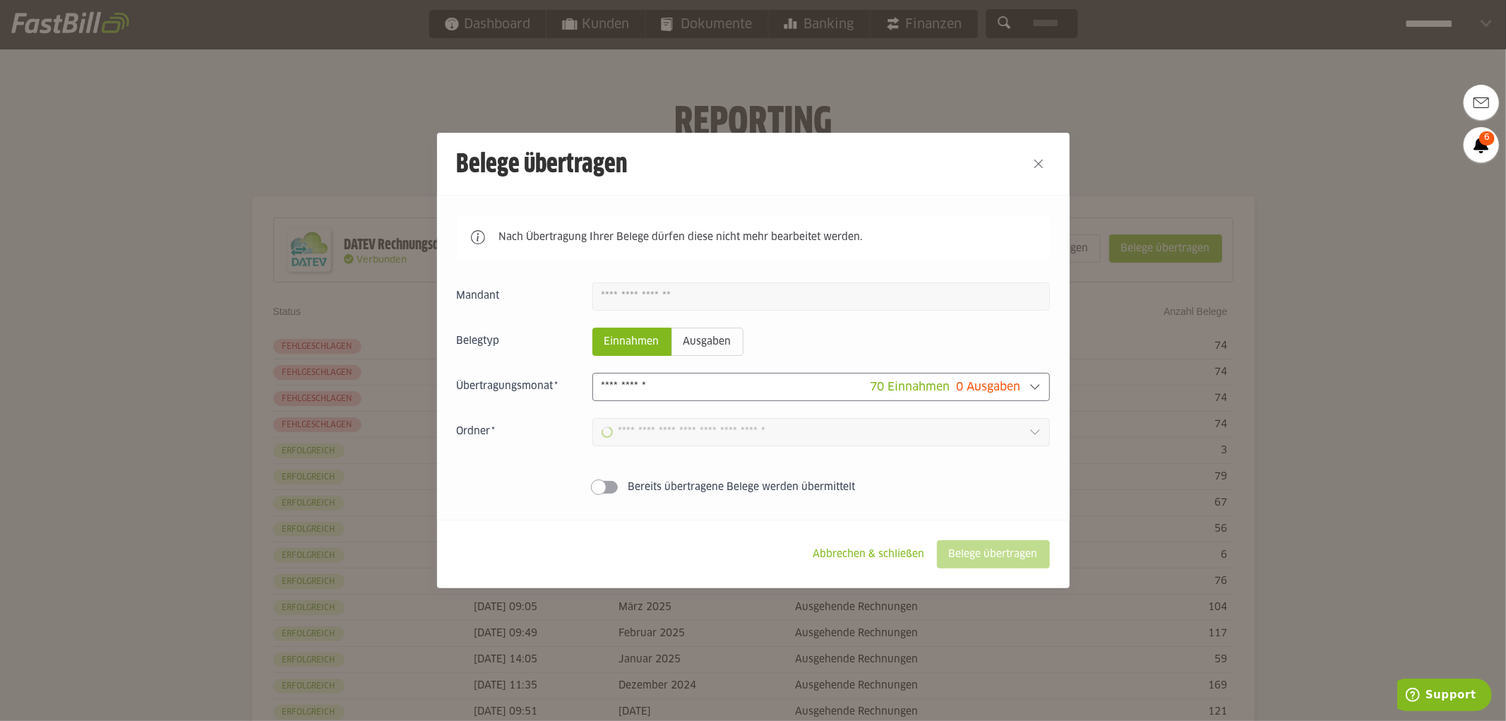 Image resolution: width=1506 pixels, height=721 pixels. Describe the element at coordinates (1487, 138) in the screenshot. I see `span: 6` at that location.